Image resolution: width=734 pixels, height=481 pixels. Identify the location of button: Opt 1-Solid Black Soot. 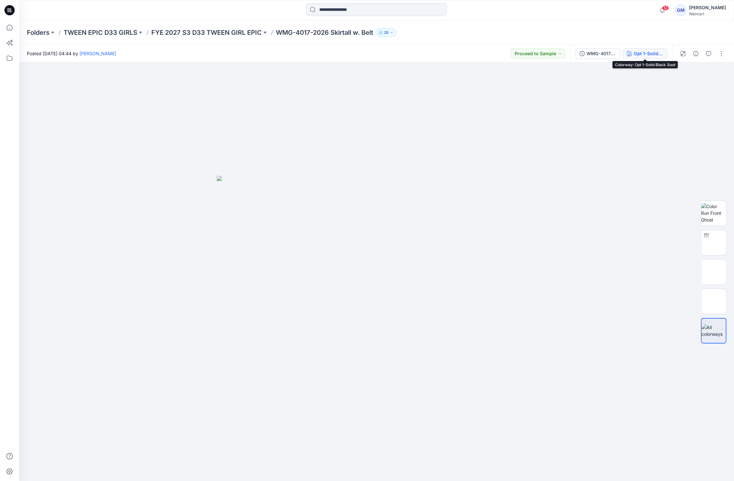
(645, 54).